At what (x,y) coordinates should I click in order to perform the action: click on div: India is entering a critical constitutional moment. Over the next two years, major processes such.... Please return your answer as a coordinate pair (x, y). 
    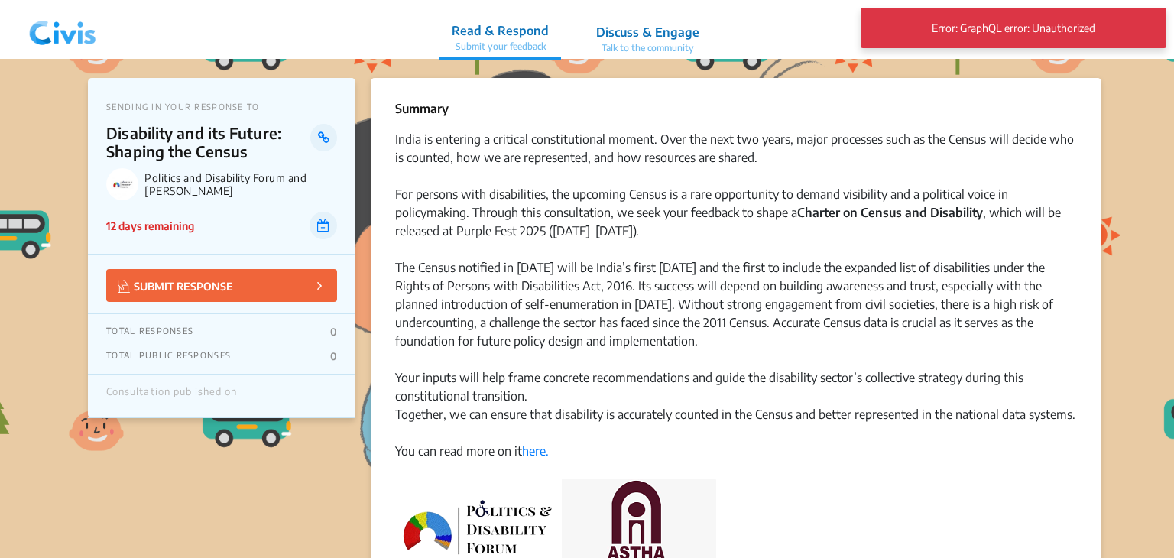
    Looking at the image, I should click on (736, 157).